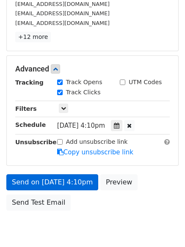 The height and width of the screenshot is (247, 185). I want to click on label: Track Opens, so click(84, 82).